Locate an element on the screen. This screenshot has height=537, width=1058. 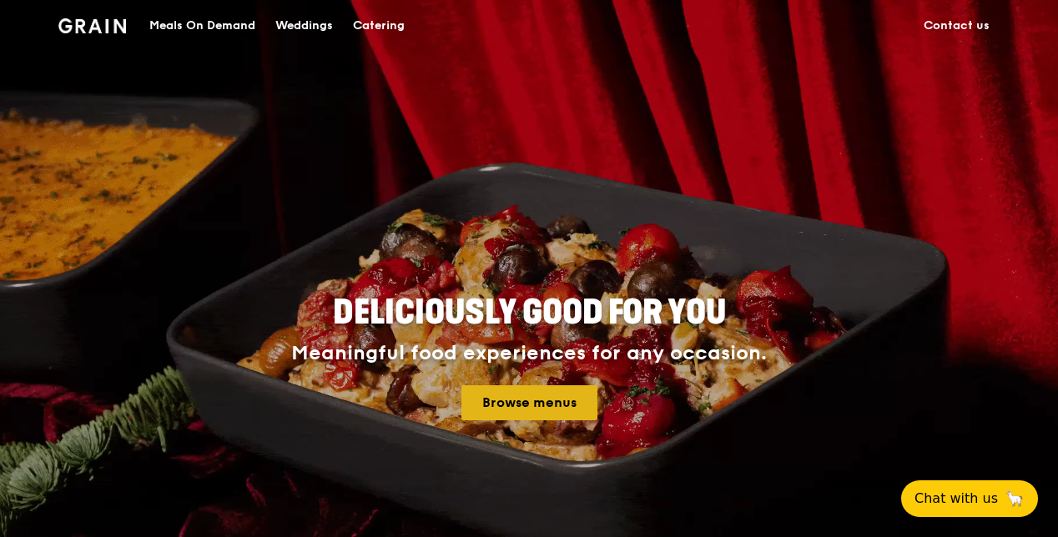
a: Contact us is located at coordinates (956, 26).